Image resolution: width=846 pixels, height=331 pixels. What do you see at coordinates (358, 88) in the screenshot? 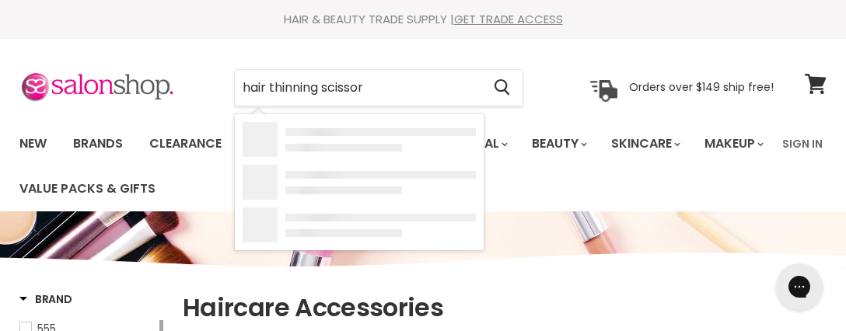
I see `input: Search` at bounding box center [358, 88].